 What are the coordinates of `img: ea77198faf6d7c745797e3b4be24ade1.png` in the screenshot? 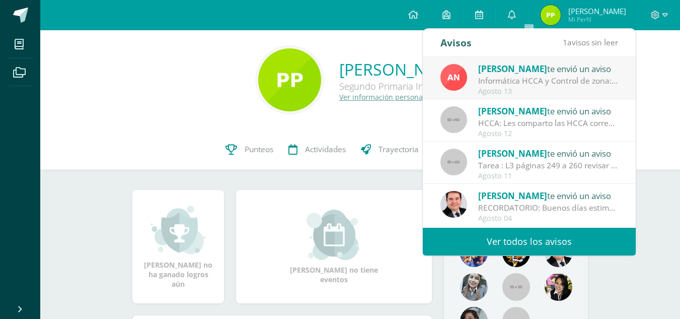 It's located at (551, 15).